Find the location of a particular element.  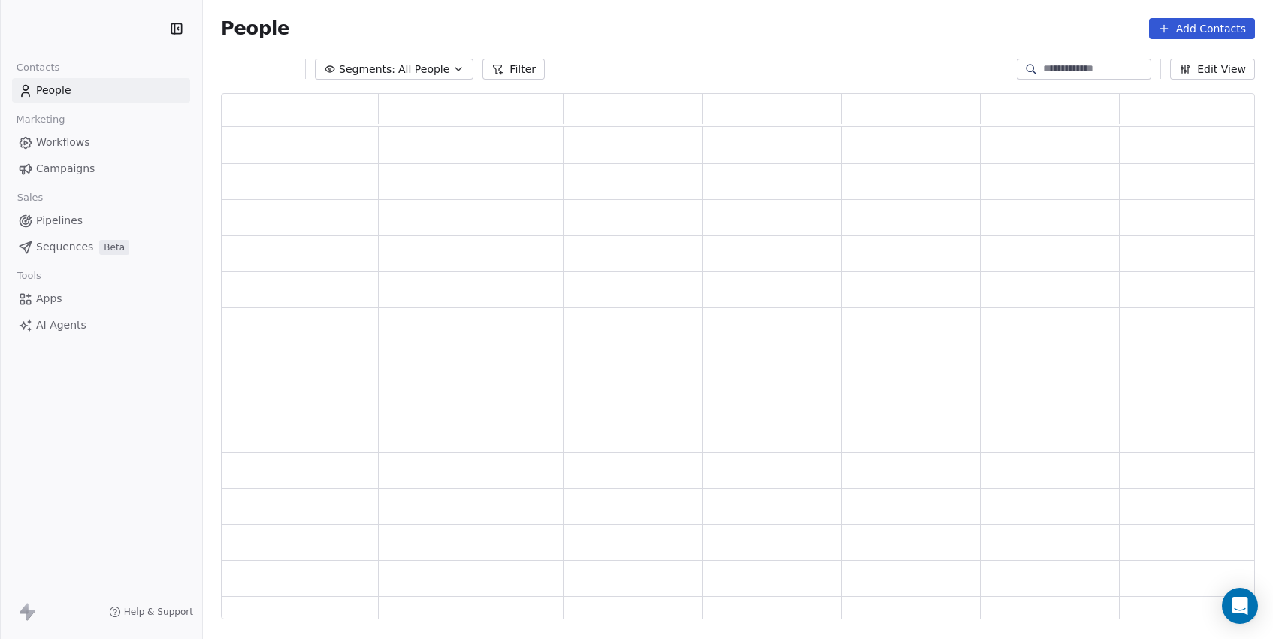

span: Apps is located at coordinates (49, 298).